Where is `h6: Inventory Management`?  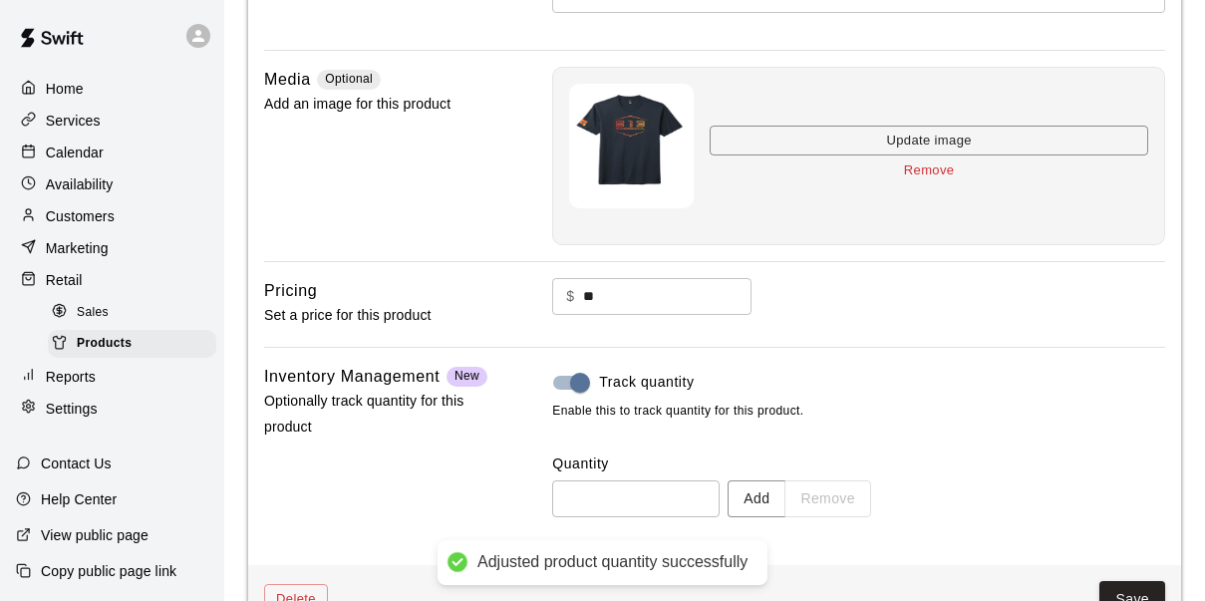
h6: Inventory Management is located at coordinates (352, 377).